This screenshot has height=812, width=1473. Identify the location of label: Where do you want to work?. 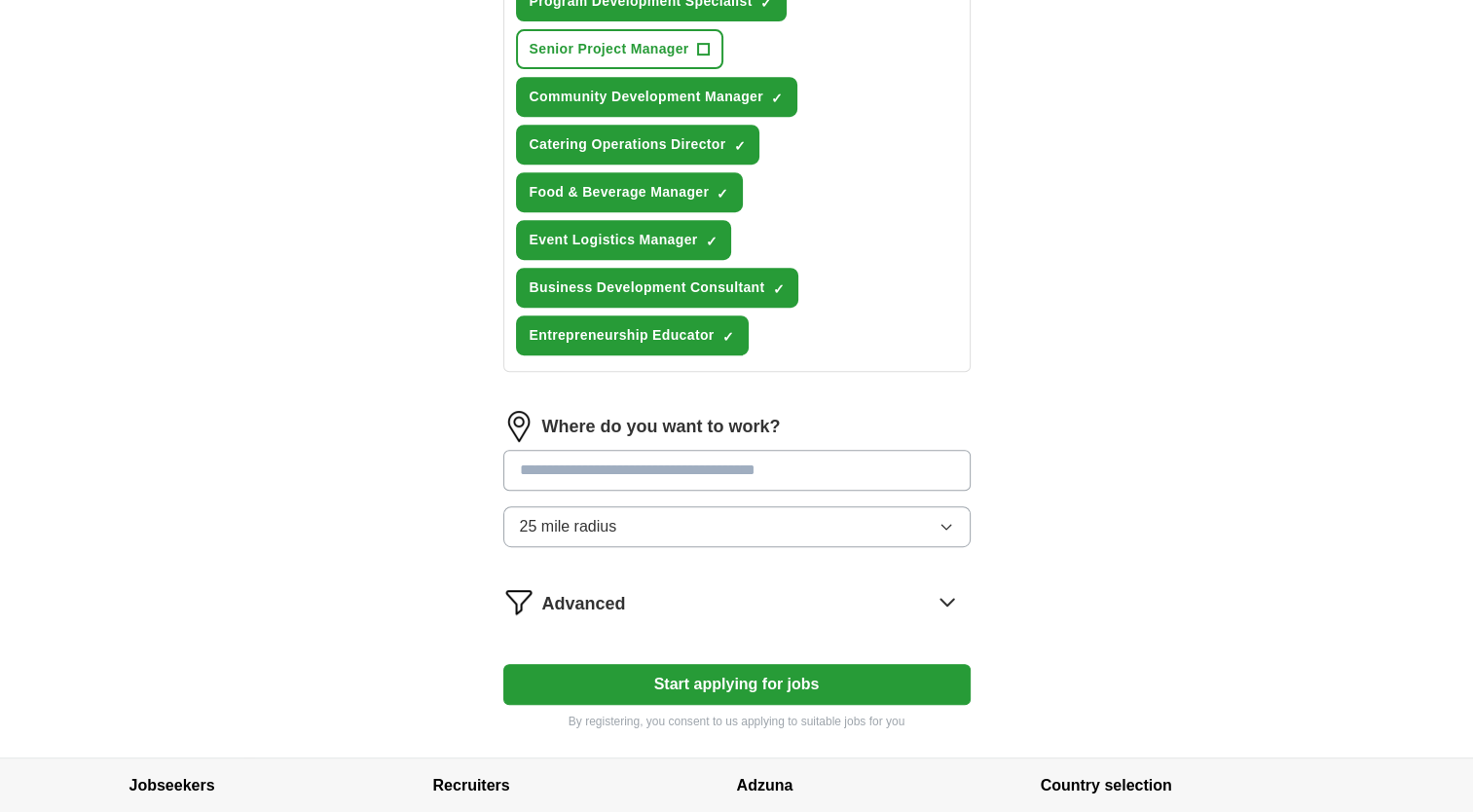
(661, 427).